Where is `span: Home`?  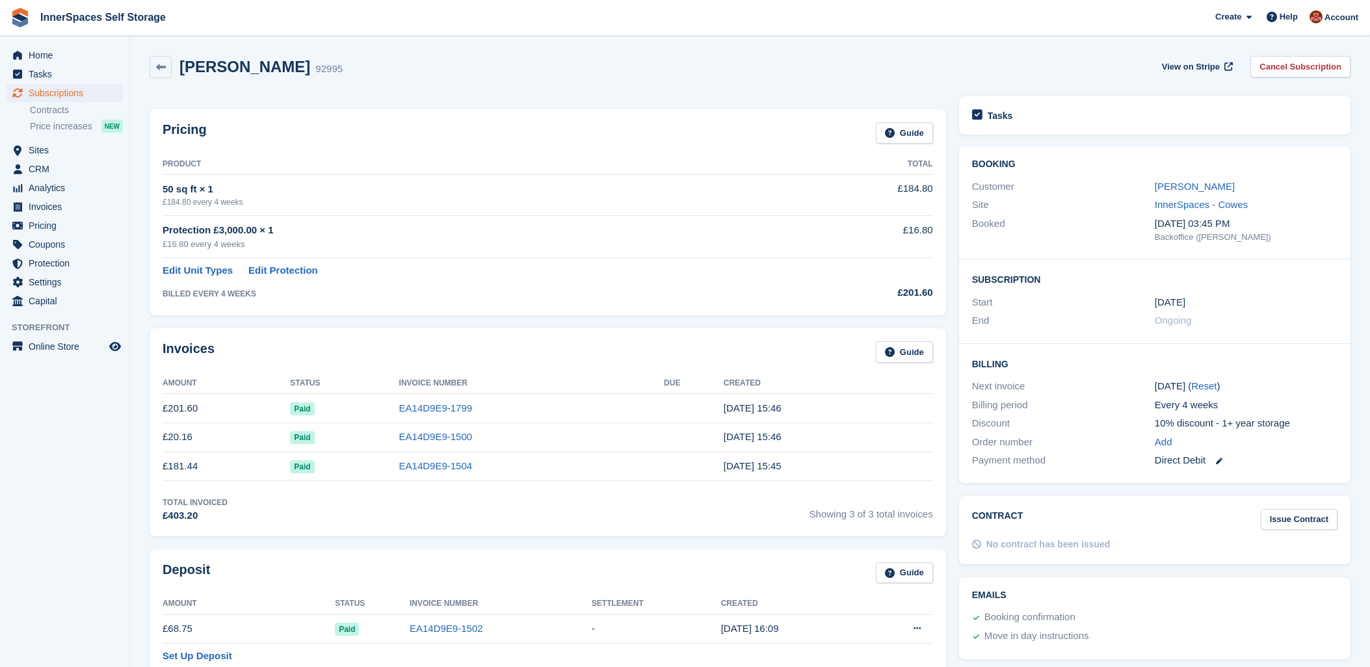 span: Home is located at coordinates (68, 55).